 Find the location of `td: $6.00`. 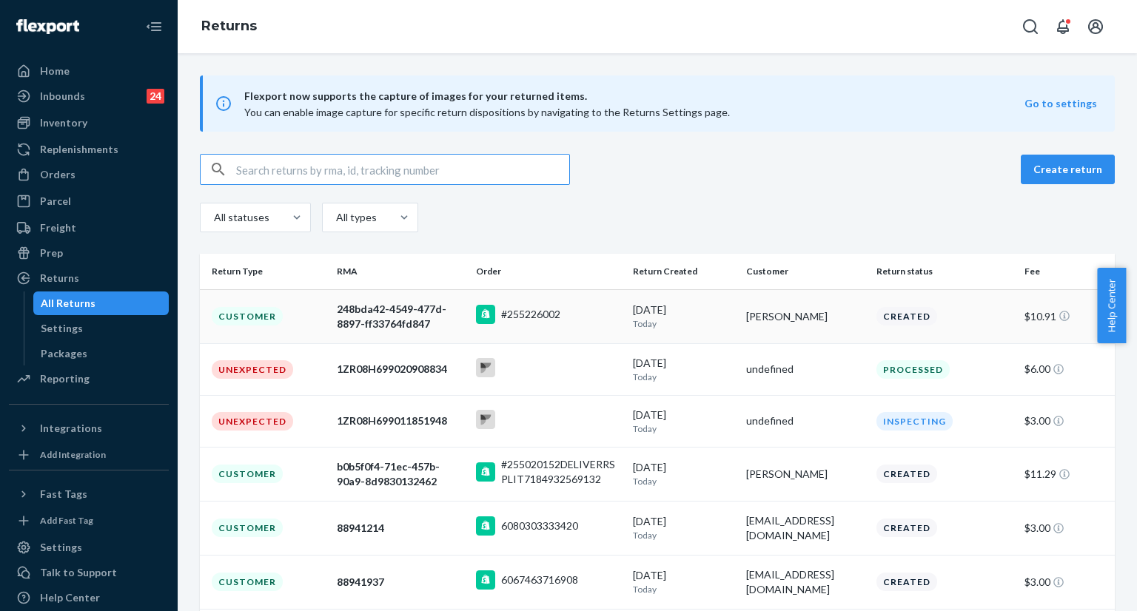

td: $6.00 is located at coordinates (1067, 369).